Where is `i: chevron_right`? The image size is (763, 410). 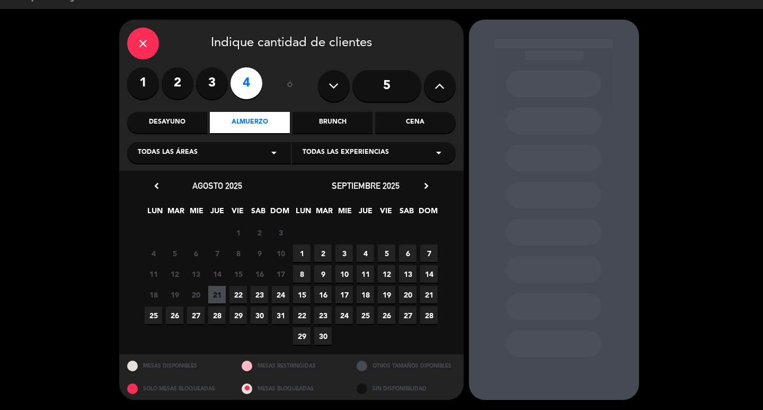 i: chevron_right is located at coordinates (426, 186).